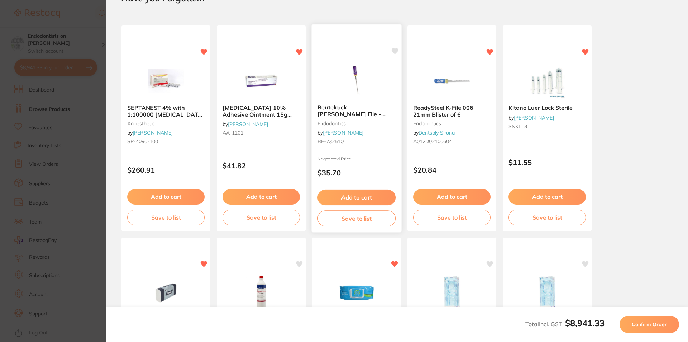  Describe the element at coordinates (356, 80) in the screenshot. I see `img: Beutelrock Hedstrom File - 25mm - Size 10 - Purple, 6-Pack` at that location.